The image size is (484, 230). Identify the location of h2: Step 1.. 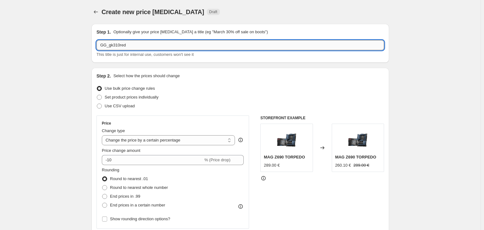
(104, 32).